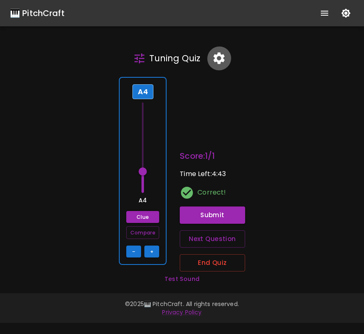 The height and width of the screenshot is (334, 364). I want to click on p: Time Left: 4:43, so click(203, 174).